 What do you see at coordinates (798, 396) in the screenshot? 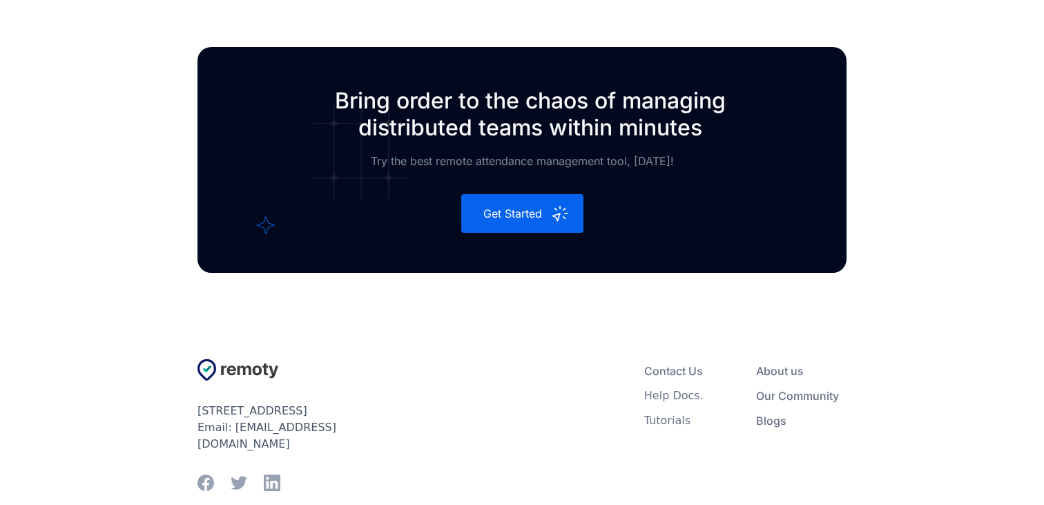
I see `a: Our Community` at bounding box center [798, 396].